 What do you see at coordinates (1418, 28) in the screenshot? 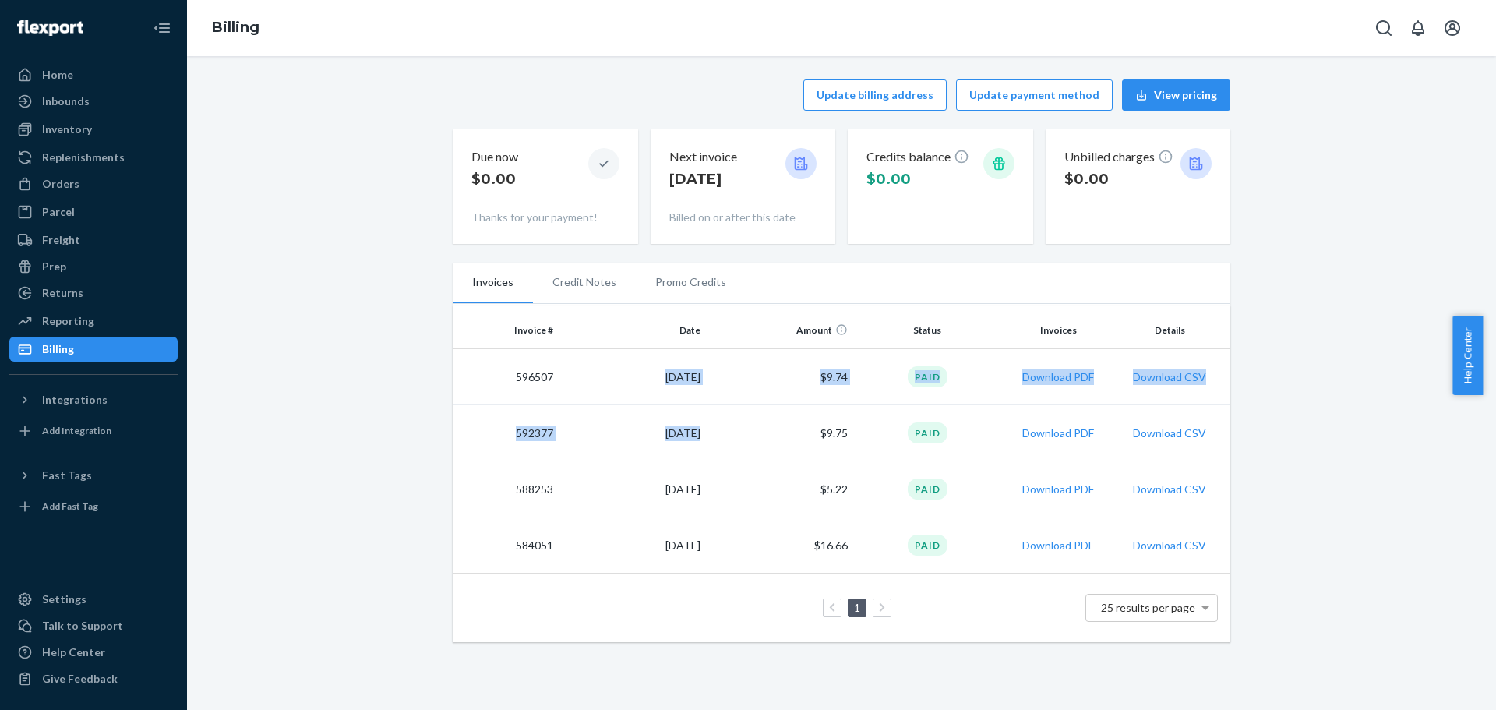
I see `button: Open notifications` at bounding box center [1418, 28].